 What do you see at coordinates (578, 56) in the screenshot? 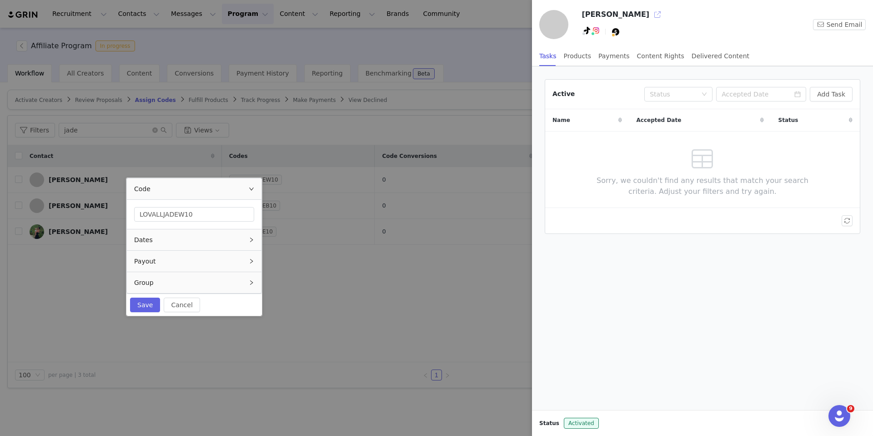
I see `div: Products` at bounding box center [578, 56].